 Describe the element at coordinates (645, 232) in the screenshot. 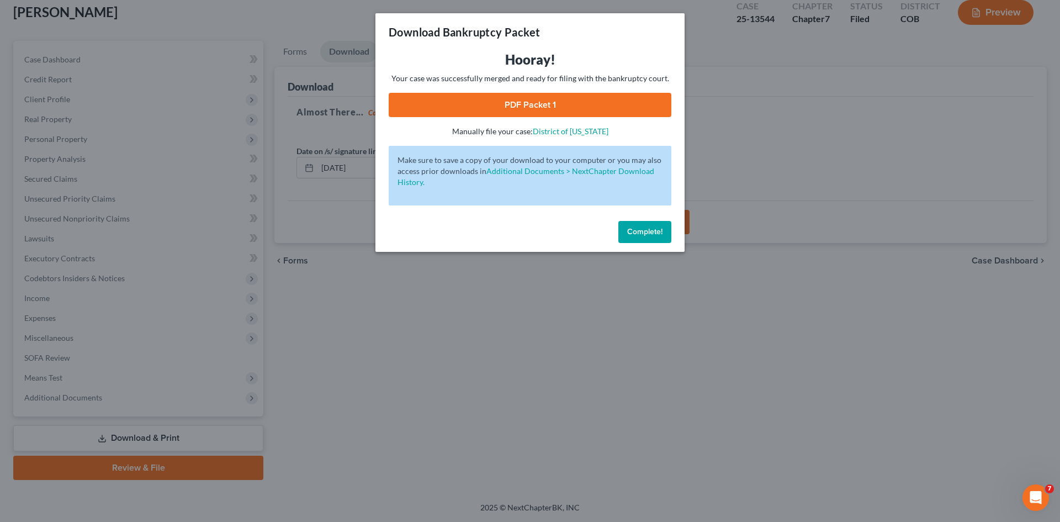

I see `button: Complete!` at that location.